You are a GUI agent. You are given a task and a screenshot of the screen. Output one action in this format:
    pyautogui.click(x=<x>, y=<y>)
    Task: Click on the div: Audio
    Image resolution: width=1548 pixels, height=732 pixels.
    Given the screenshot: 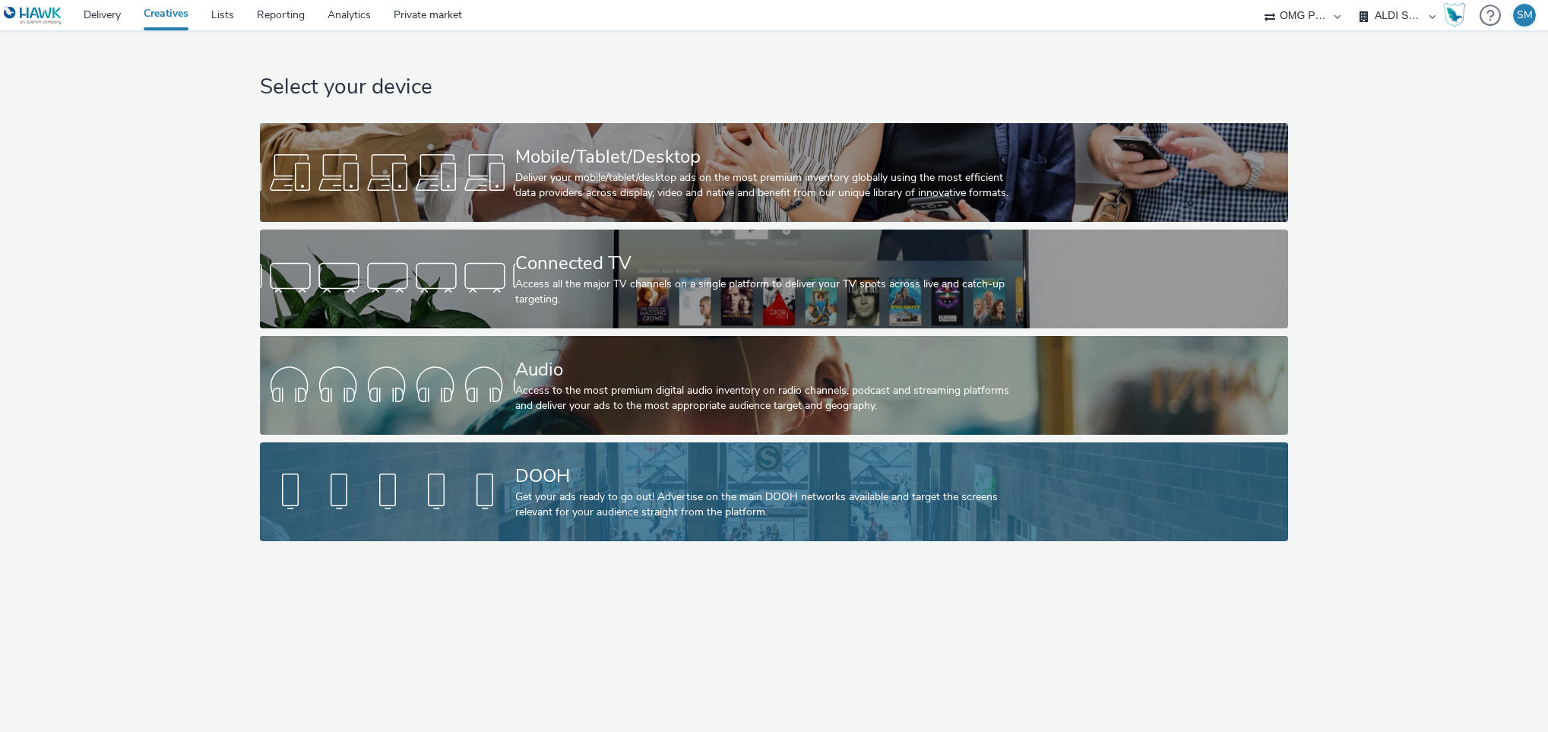 What is the action you would take?
    pyautogui.click(x=770, y=369)
    